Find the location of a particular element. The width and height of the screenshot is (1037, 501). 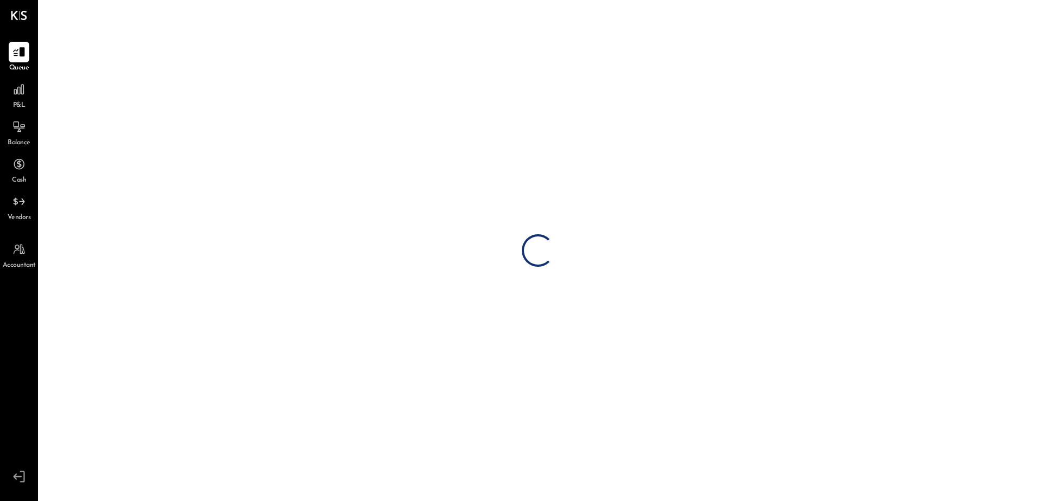

a: Balance is located at coordinates (19, 132).